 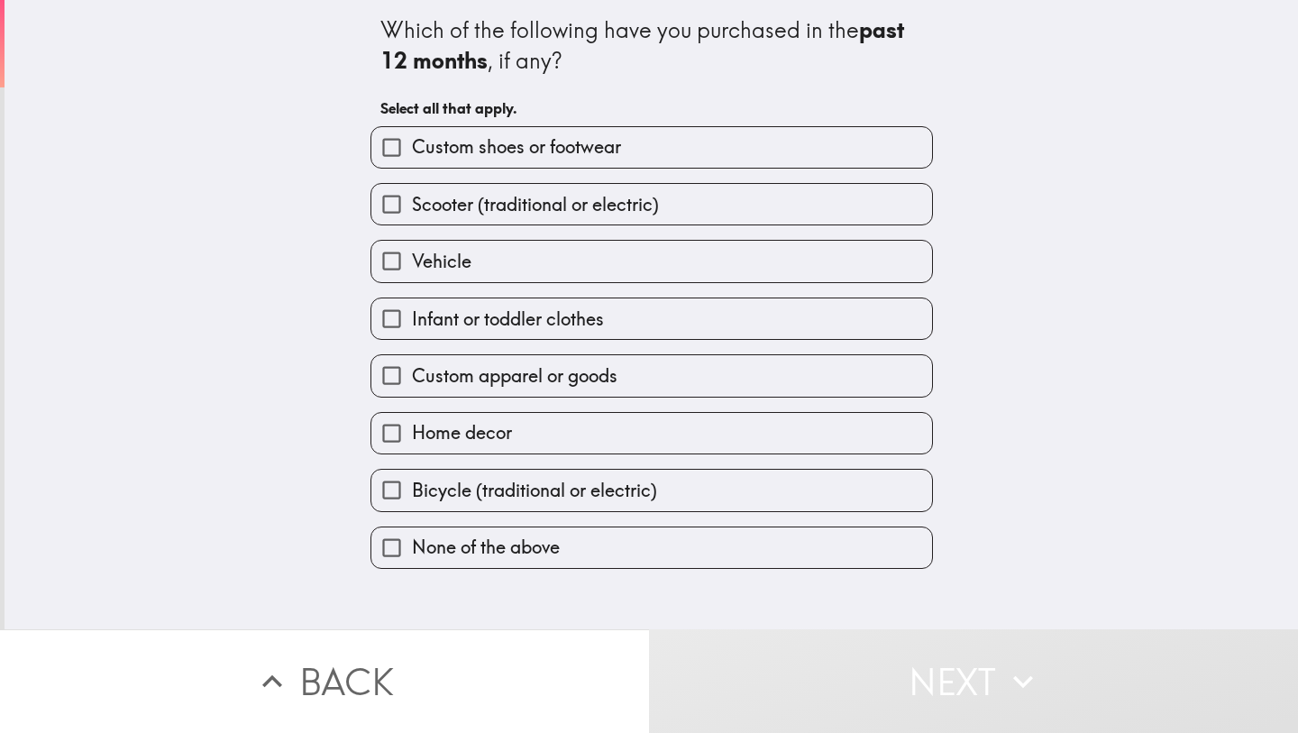 I want to click on span: Vehicle, so click(x=442, y=261).